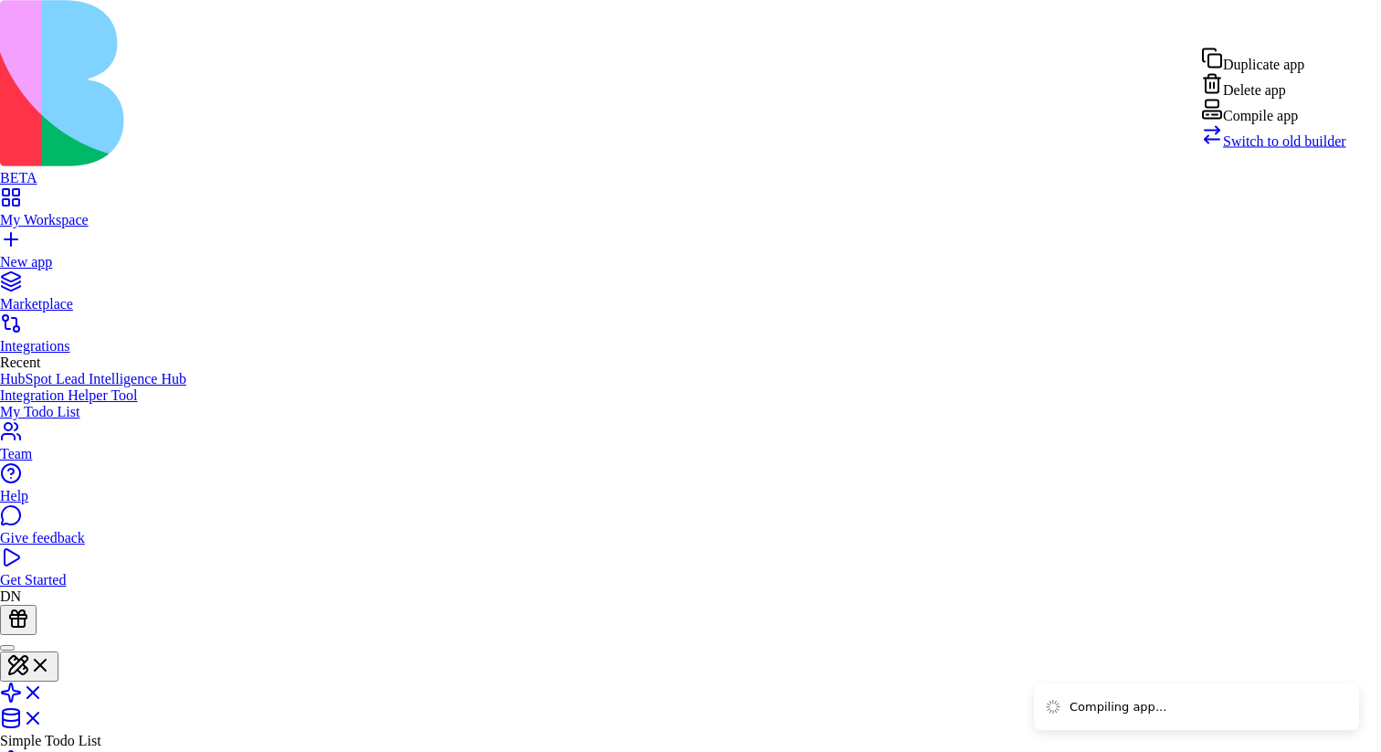 The width and height of the screenshot is (1381, 752). Describe the element at coordinates (1254, 89) in the screenshot. I see `span: Delete app` at that location.